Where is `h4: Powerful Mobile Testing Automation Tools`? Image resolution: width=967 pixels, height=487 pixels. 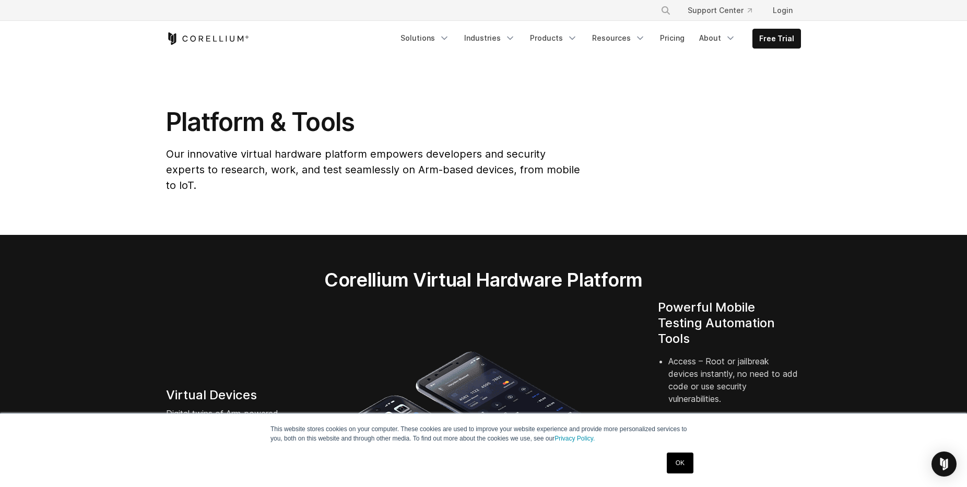
h4: Powerful Mobile Testing Automation Tools is located at coordinates (729, 323).